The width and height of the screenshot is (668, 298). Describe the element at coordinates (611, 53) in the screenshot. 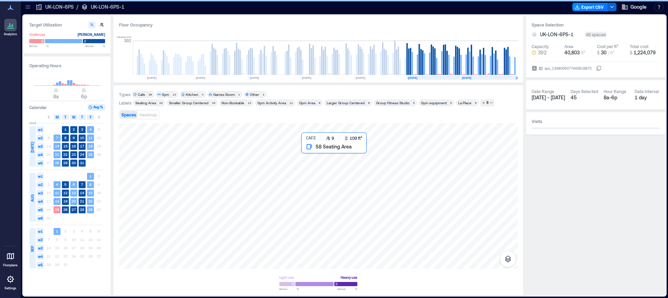

I see `span: / ft²` at that location.